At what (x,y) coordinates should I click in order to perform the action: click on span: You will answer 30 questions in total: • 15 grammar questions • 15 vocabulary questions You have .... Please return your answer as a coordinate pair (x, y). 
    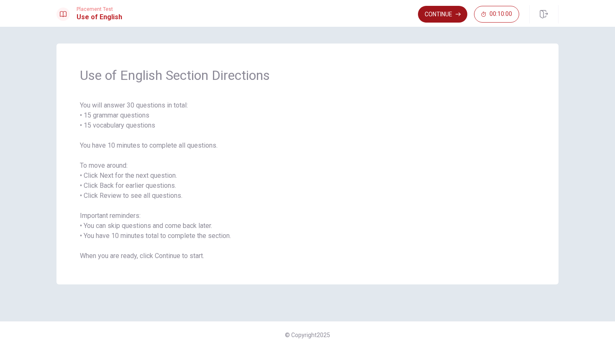
    Looking at the image, I should click on (308, 181).